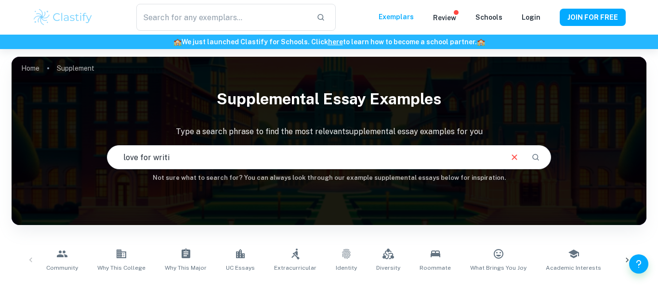 The height and width of the screenshot is (288, 658). What do you see at coordinates (489, 17) in the screenshot?
I see `a: Schools` at bounding box center [489, 17].